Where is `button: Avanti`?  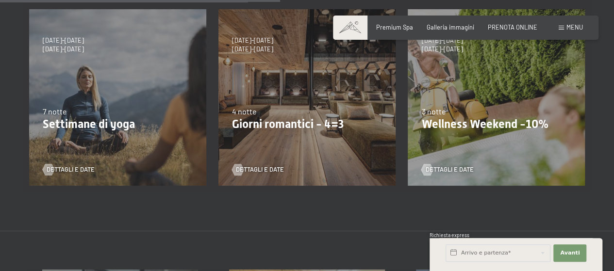 button: Avanti is located at coordinates (570, 253).